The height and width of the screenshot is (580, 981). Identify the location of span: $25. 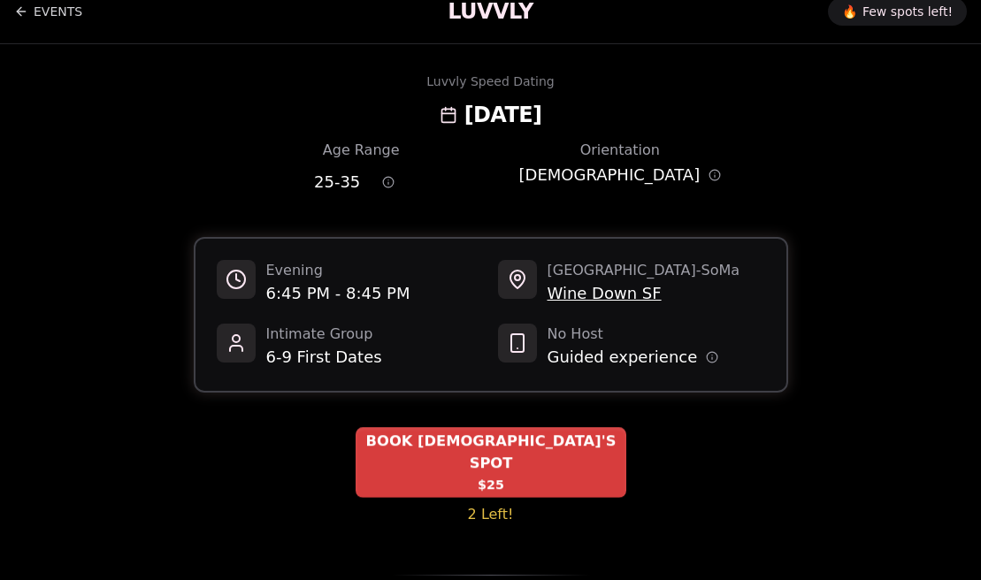
(491, 485).